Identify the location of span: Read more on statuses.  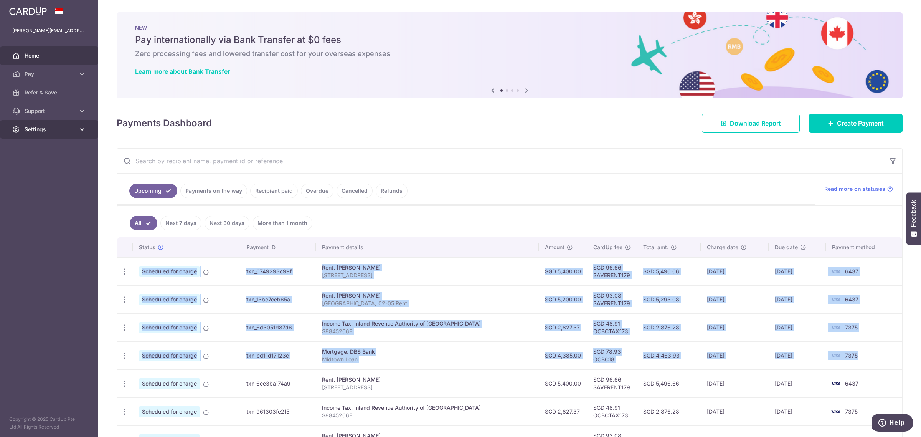
(855, 189).